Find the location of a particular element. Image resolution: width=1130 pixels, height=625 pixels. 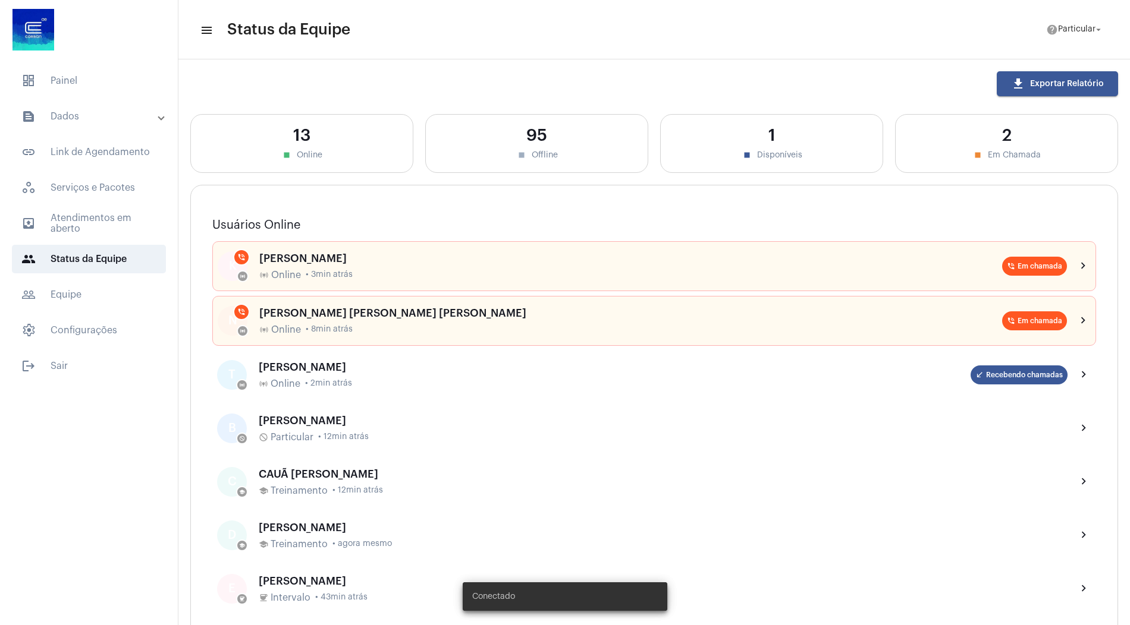

img: d4669ae0-8c07-2337-4f67-34b0df7f5ae4.jpeg is located at coordinates (33, 30).